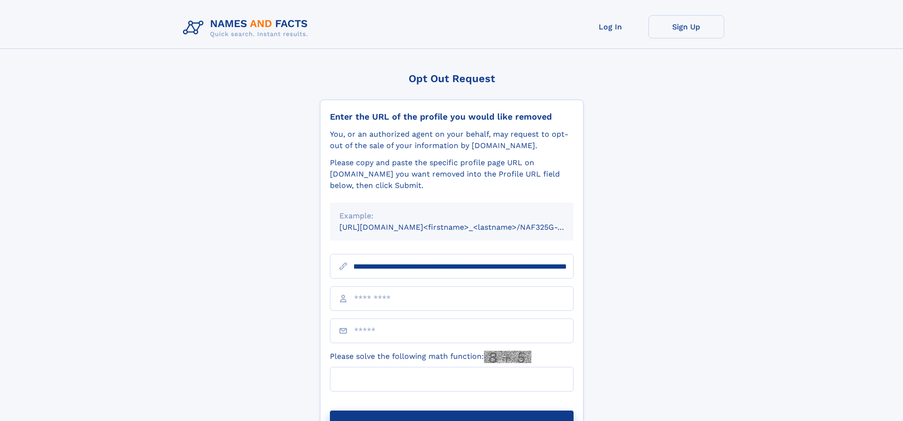 This screenshot has width=903, height=421. What do you see at coordinates (452, 216) in the screenshot?
I see `div: Example:` at bounding box center [452, 216].